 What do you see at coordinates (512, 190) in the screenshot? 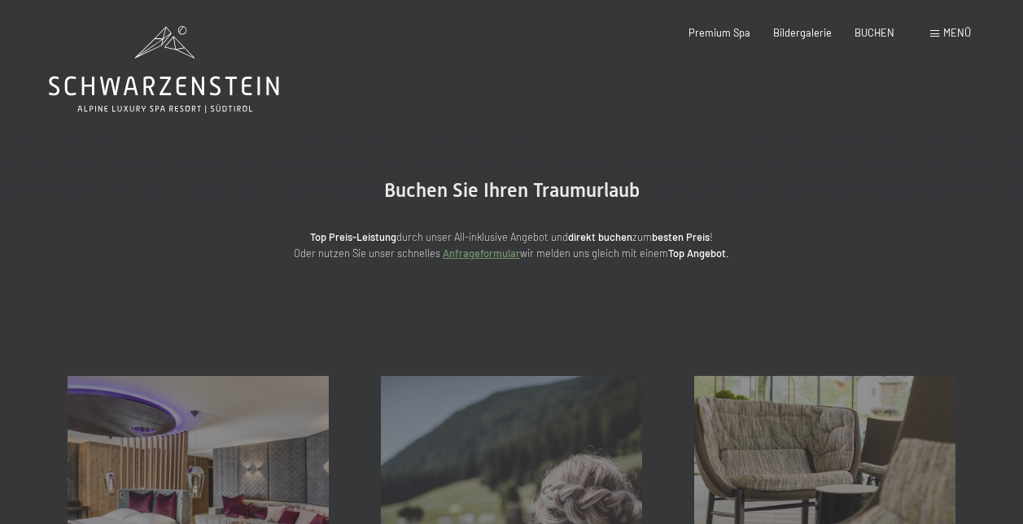
I see `span: Buchen Sie Ihren Traumurlaub` at bounding box center [512, 190].